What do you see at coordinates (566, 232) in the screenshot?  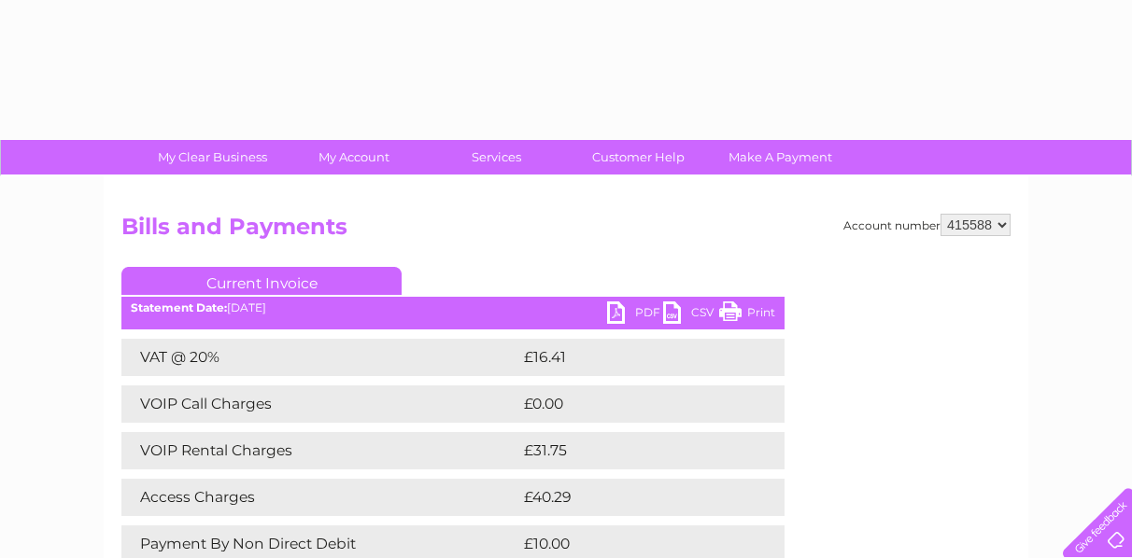 I see `h2: Bills and Payments` at bounding box center [566, 232].